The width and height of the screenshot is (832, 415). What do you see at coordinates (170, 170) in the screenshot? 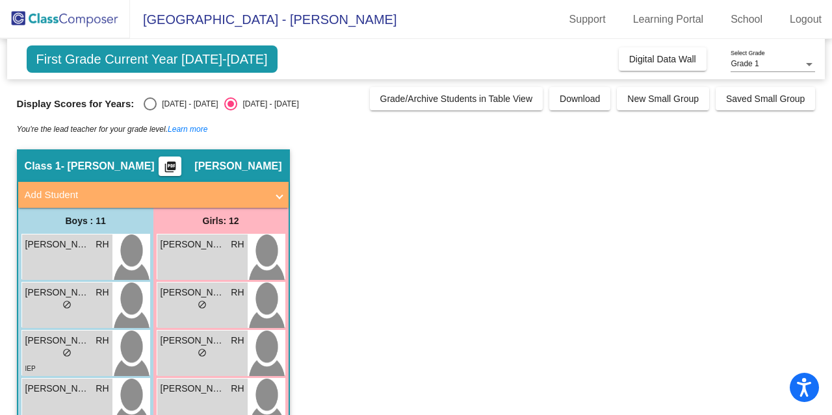
I see `mat-icon: picture_as_pdf` at bounding box center [170, 170].